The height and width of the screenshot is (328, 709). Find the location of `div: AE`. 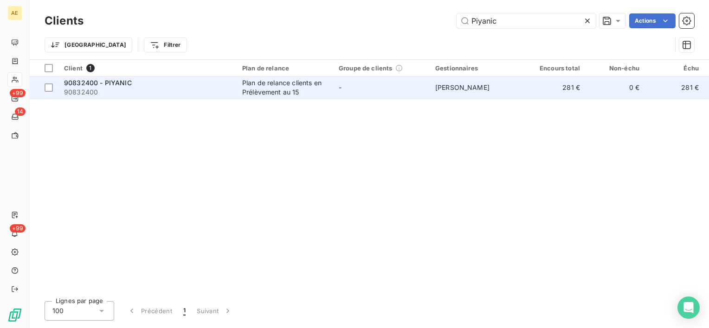

div: AE is located at coordinates (15, 13).